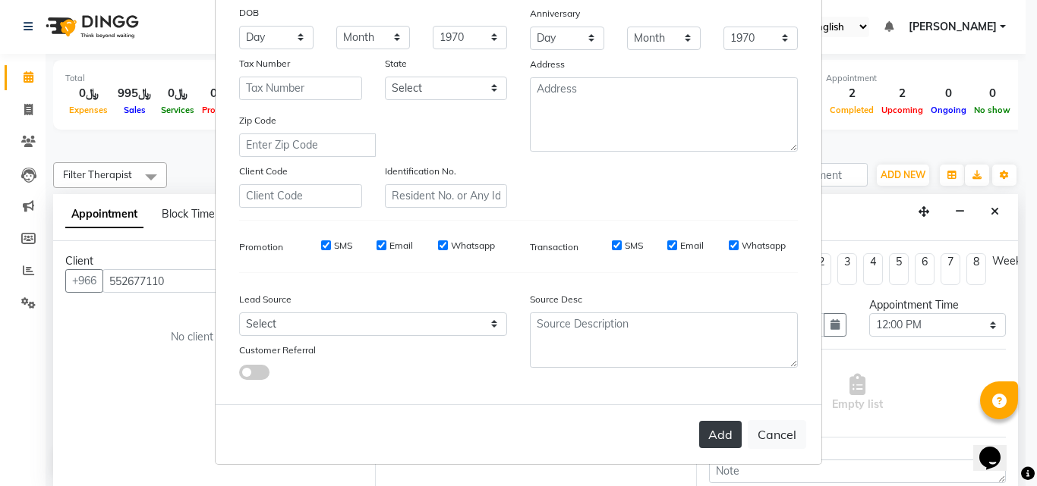 Image resolution: width=1037 pixels, height=486 pixels. I want to click on label: Source Desc, so click(556, 300).